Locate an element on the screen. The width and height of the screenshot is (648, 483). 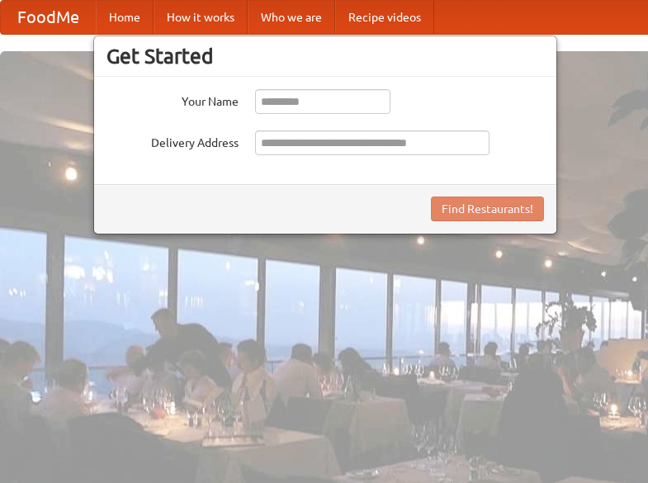
a: Who we are is located at coordinates (291, 17).